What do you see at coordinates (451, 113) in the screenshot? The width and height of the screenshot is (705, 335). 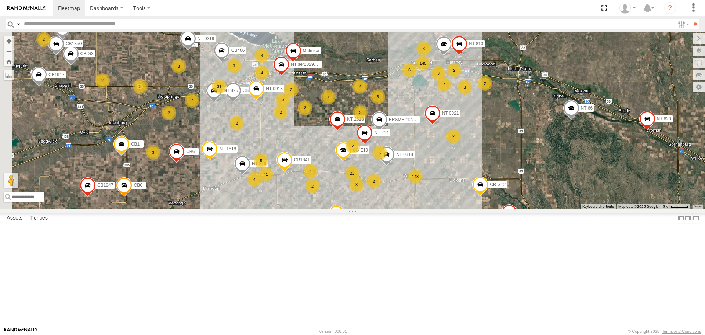 I see `span: NT 0821` at bounding box center [451, 113].